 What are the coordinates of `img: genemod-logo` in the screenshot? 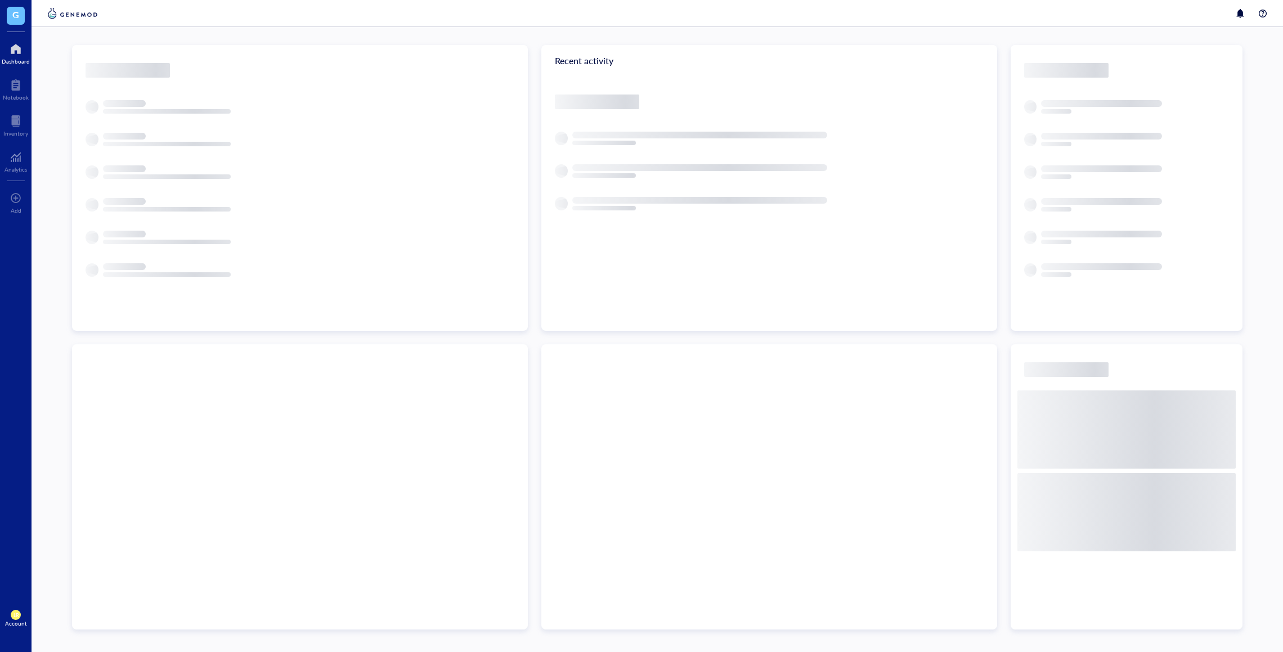 It's located at (73, 14).